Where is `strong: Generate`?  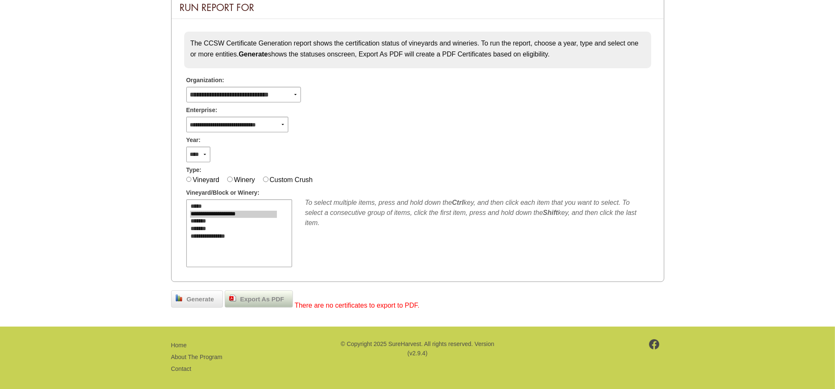 strong: Generate is located at coordinates (253, 54).